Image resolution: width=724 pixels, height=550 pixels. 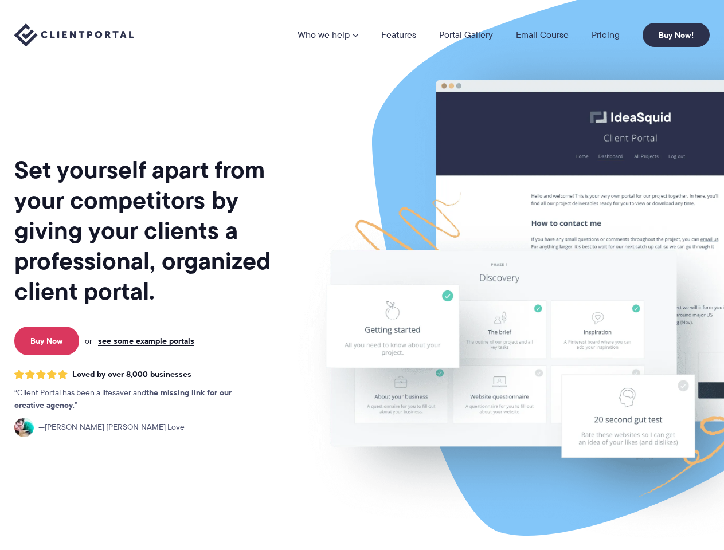 What do you see at coordinates (153, 230) in the screenshot?
I see `h1: Set yourself apart from your competitors by giving your clients a professional, organized client ...` at bounding box center [153, 230].